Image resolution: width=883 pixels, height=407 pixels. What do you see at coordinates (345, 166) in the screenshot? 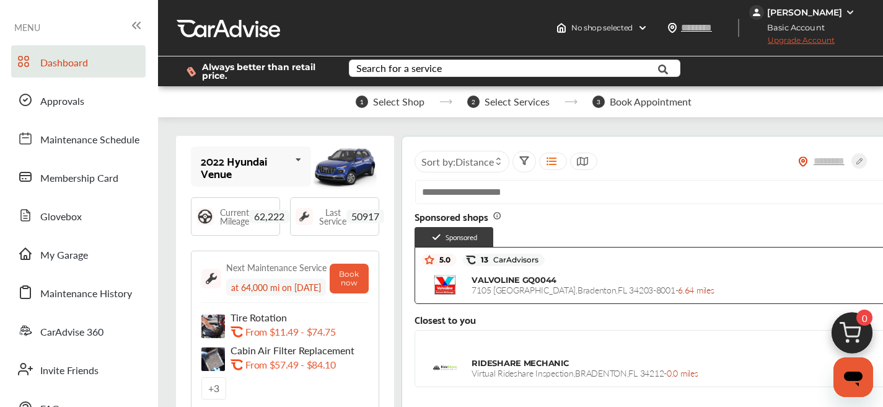
I see `img: mobile_50117_st0640_046.png` at bounding box center [345, 166].